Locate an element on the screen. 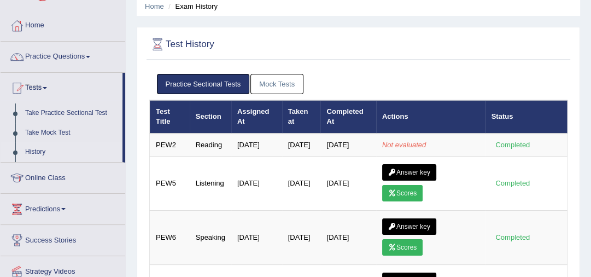 The image size is (591, 277). th: Test Title is located at coordinates (169, 116).